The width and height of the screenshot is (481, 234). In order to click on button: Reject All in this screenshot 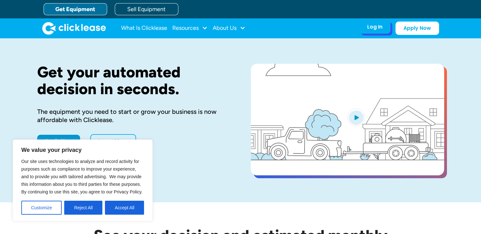, I will do `click(83, 208)`.